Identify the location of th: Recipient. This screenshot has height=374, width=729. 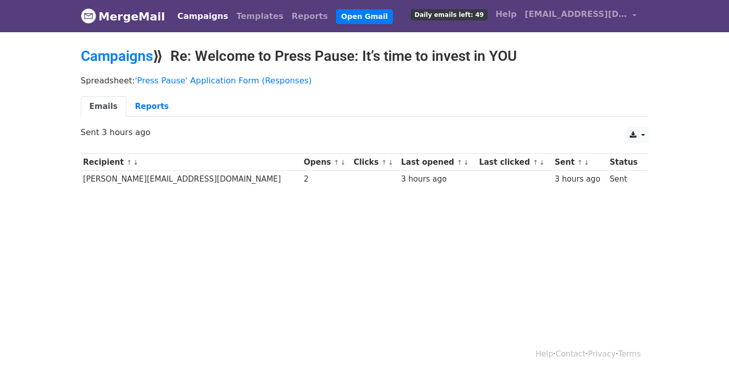
(191, 162).